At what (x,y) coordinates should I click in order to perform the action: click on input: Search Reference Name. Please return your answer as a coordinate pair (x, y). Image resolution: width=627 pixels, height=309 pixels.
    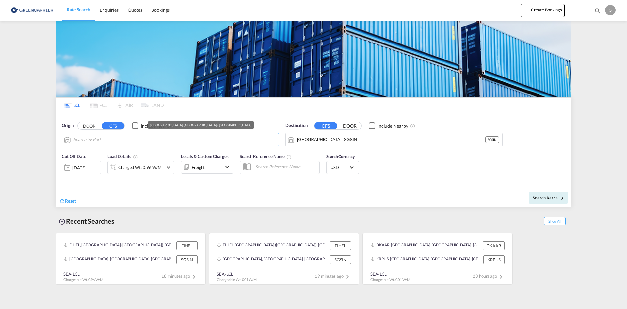
    Looking at the image, I should click on (286, 167).